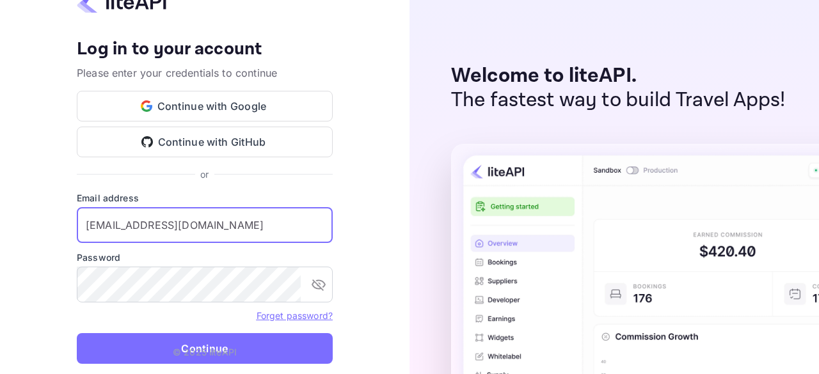 The width and height of the screenshot is (819, 374). What do you see at coordinates (205, 352) in the screenshot?
I see `p: © 2025 liteAPI` at bounding box center [205, 352].